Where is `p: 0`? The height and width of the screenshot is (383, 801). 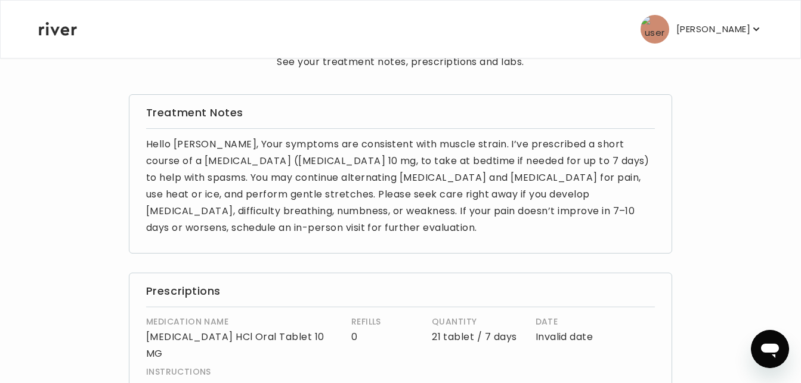
p: 0 is located at coordinates (385, 337).